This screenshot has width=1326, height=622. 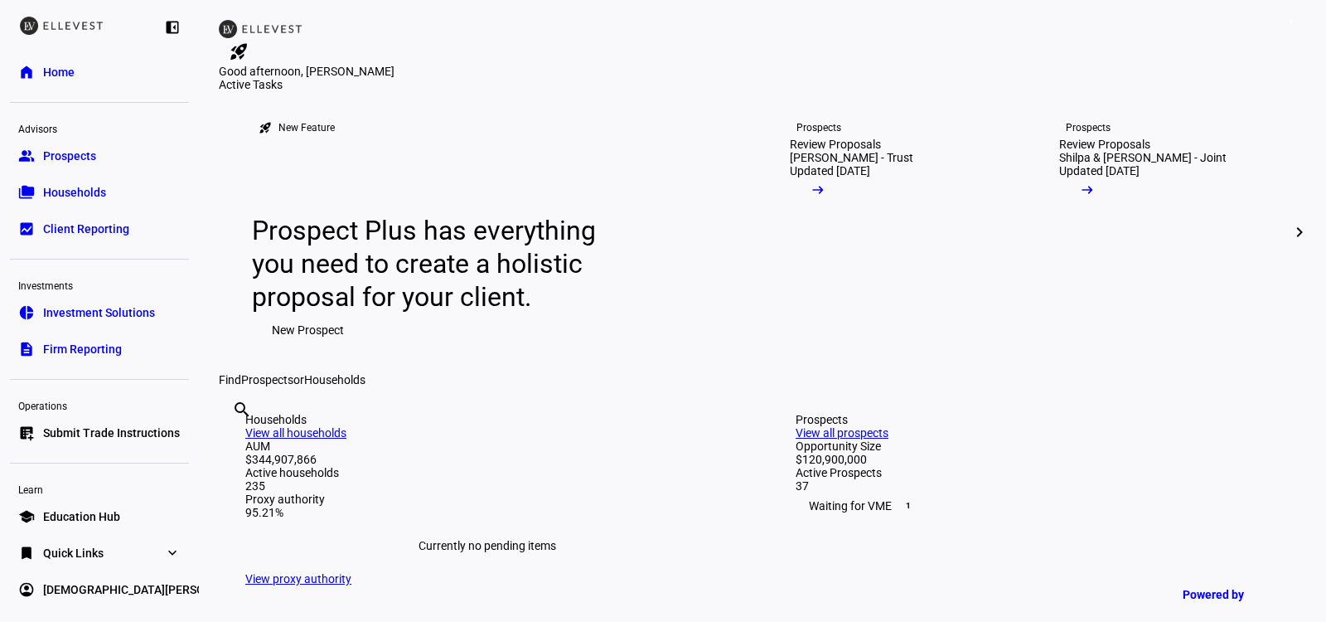 What do you see at coordinates (27, 553) in the screenshot?
I see `eth-mat-symbol: bookmark` at bounding box center [27, 553].